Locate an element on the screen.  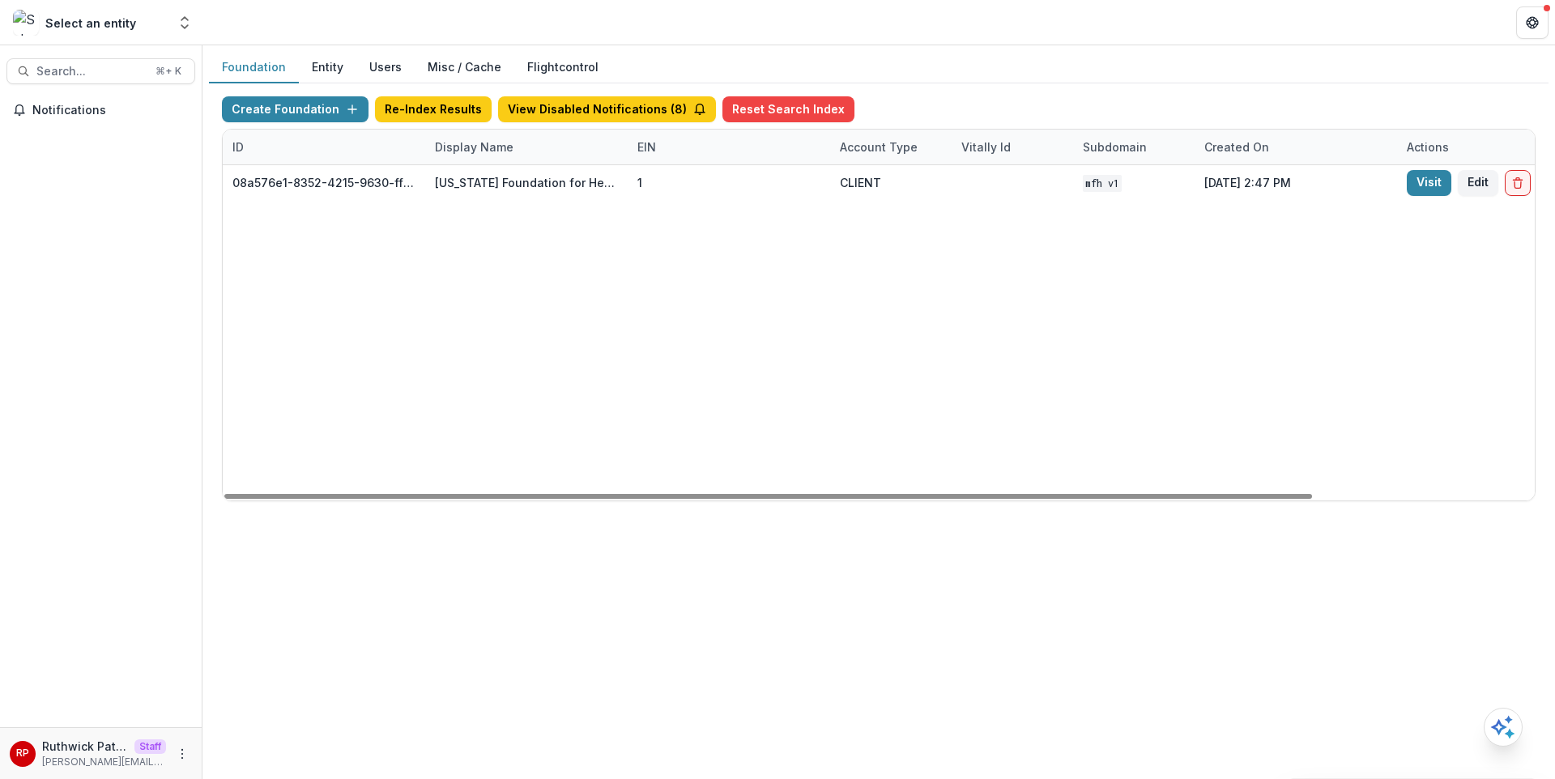
button: Notifications is located at coordinates (100, 110).